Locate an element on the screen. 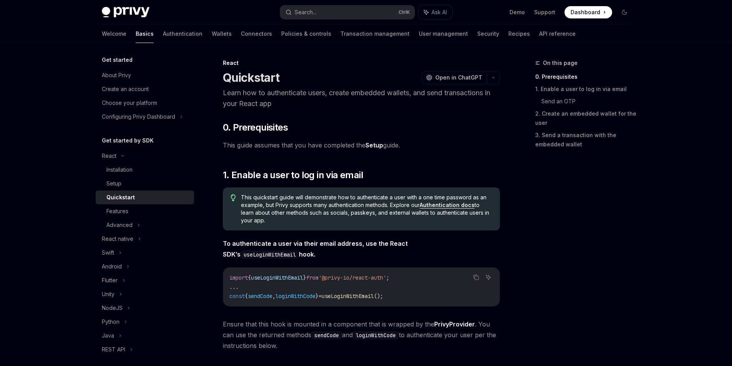  strong: To authenticate a user via their email address, use the React SDK’s hook. is located at coordinates (315, 249).